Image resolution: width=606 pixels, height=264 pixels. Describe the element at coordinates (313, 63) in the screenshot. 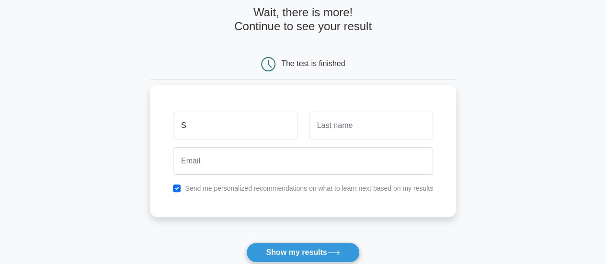

I see `div: The test is finished` at that location.